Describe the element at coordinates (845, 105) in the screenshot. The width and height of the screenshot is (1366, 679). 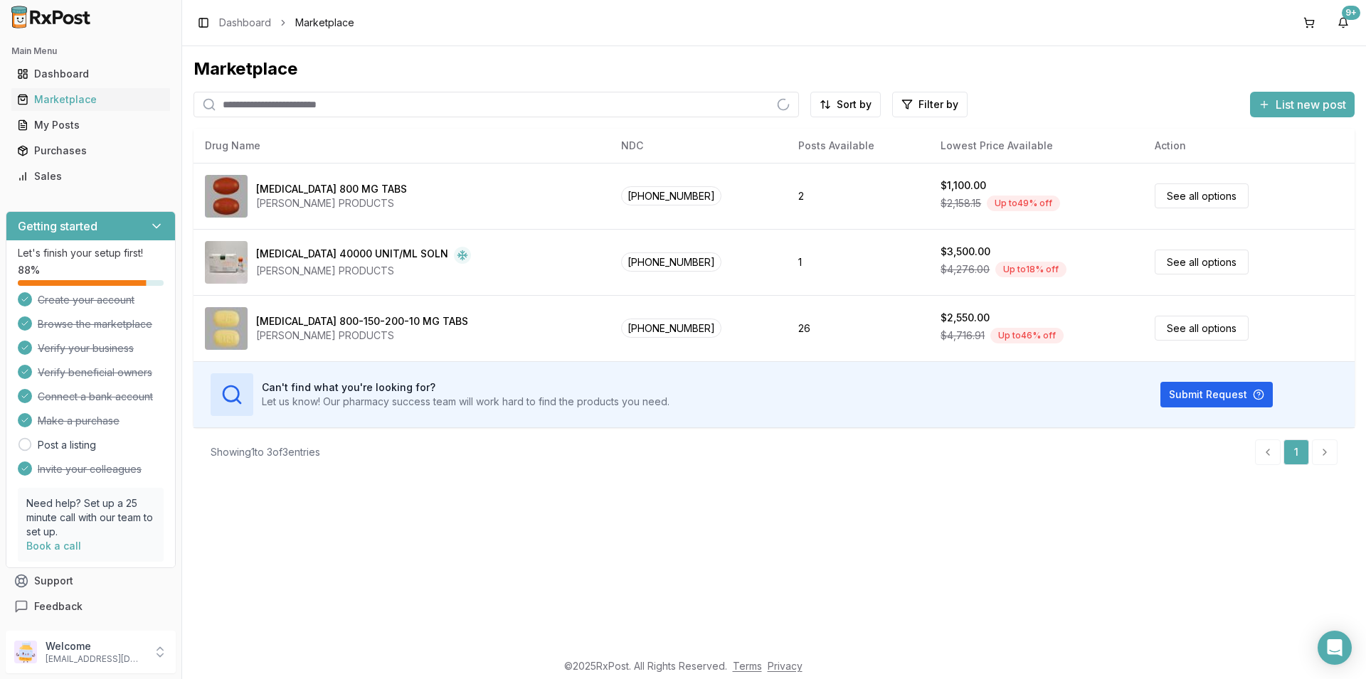
I see `button: Sort by` at that location.